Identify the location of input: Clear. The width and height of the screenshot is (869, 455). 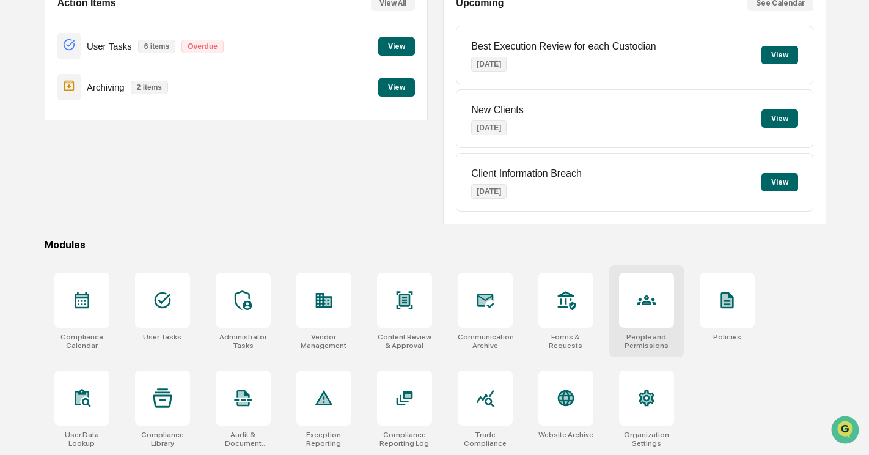
(117, 62).